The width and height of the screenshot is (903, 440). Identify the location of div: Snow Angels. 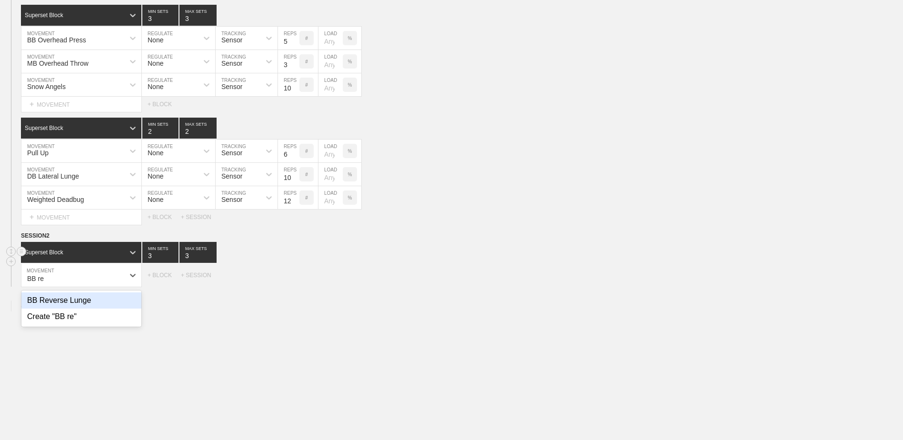
(46, 87).